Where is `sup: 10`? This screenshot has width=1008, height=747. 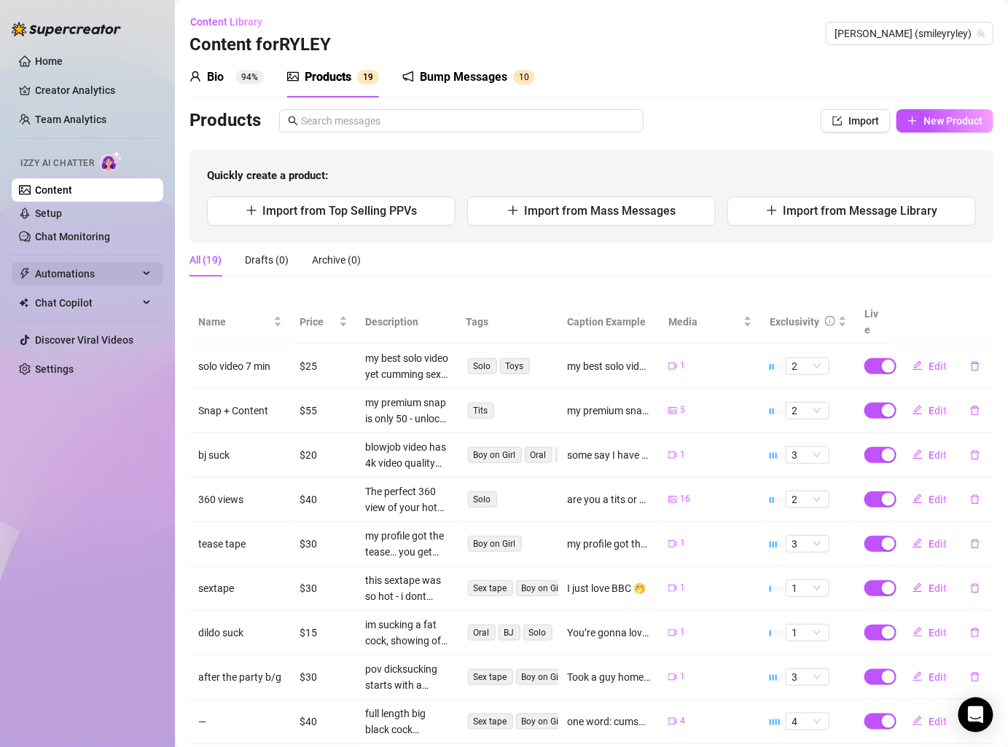 sup: 10 is located at coordinates (524, 77).